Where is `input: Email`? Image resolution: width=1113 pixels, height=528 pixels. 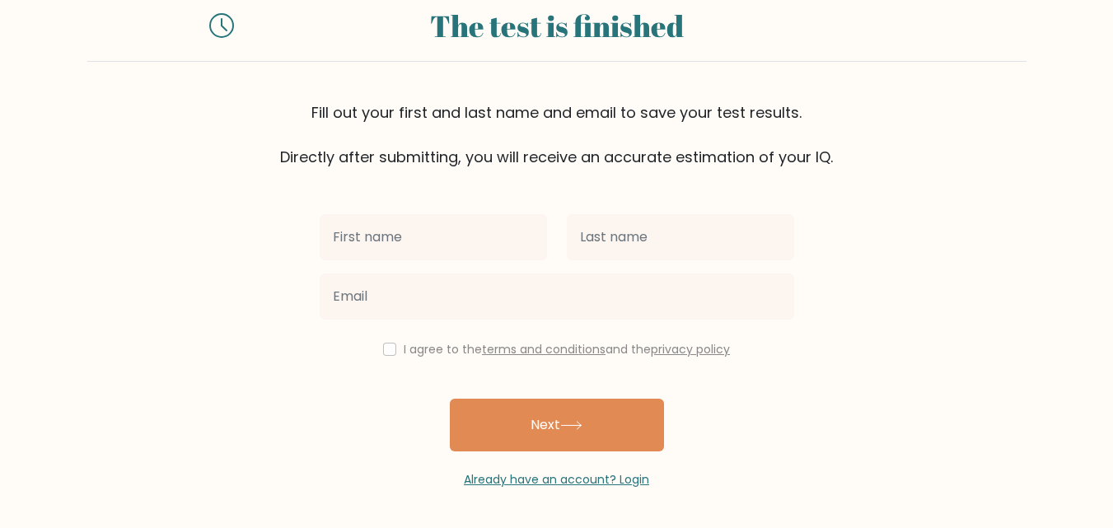 input: Email is located at coordinates (557, 297).